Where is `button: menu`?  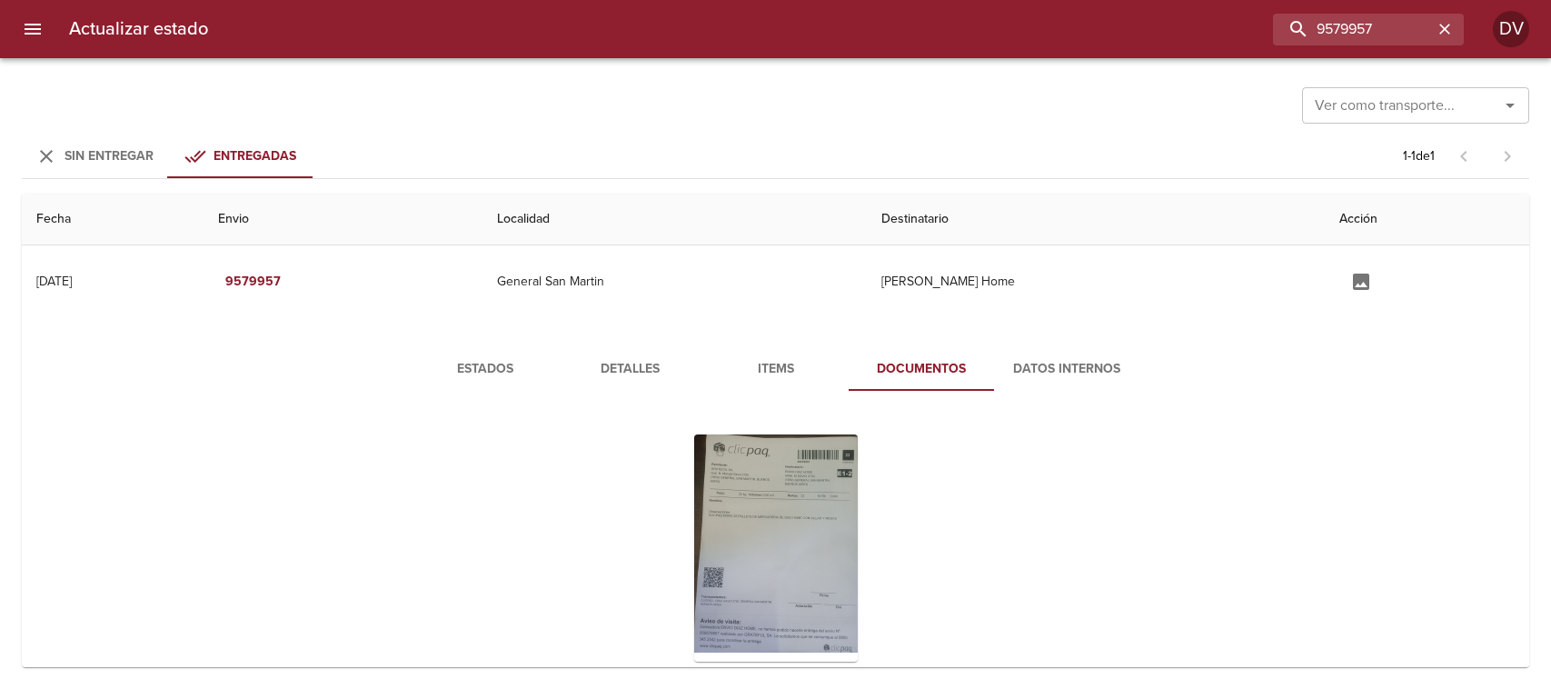
button: menu is located at coordinates (33, 29).